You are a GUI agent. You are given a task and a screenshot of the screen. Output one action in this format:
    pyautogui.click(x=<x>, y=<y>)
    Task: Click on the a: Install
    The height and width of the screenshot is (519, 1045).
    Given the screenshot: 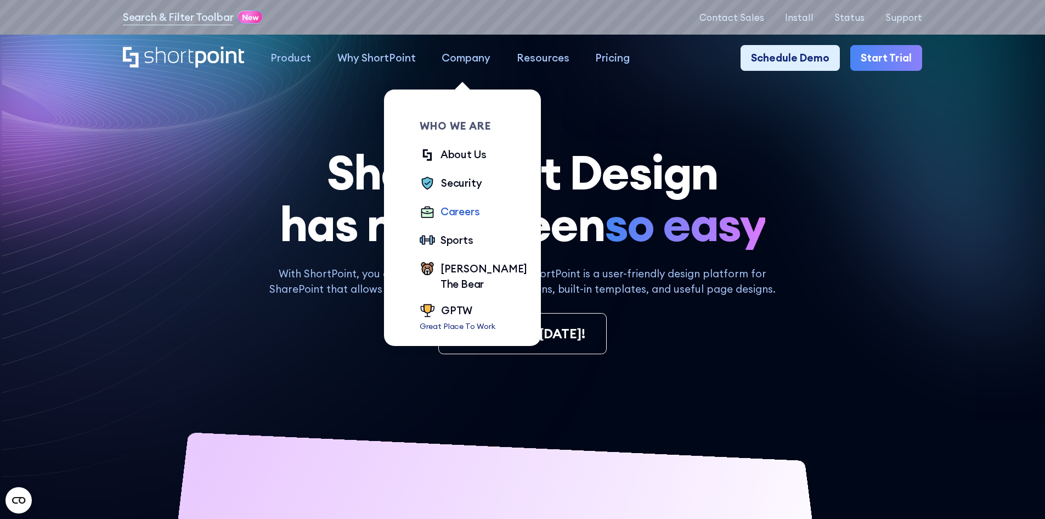 What is the action you would take?
    pyautogui.click(x=800, y=17)
    